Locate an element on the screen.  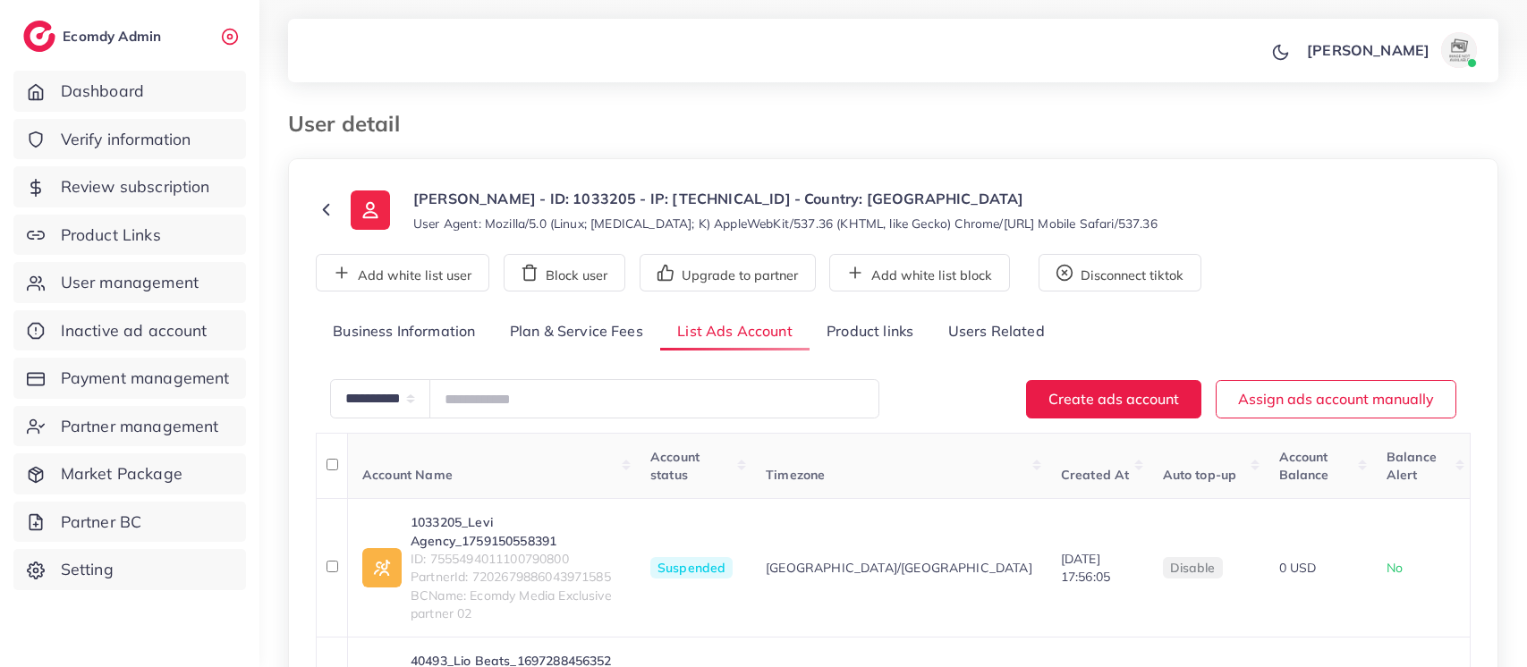
span: Product Links is located at coordinates (111, 235).